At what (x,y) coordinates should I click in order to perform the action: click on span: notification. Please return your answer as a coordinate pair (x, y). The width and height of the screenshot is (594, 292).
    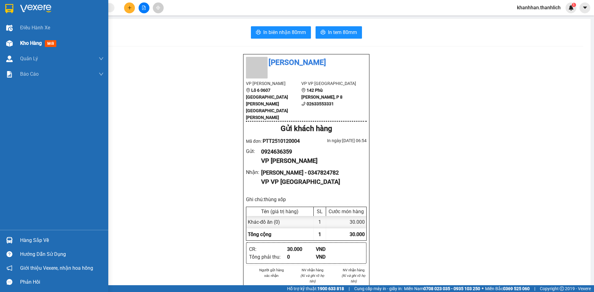
    Looking at the image, I should click on (9, 268).